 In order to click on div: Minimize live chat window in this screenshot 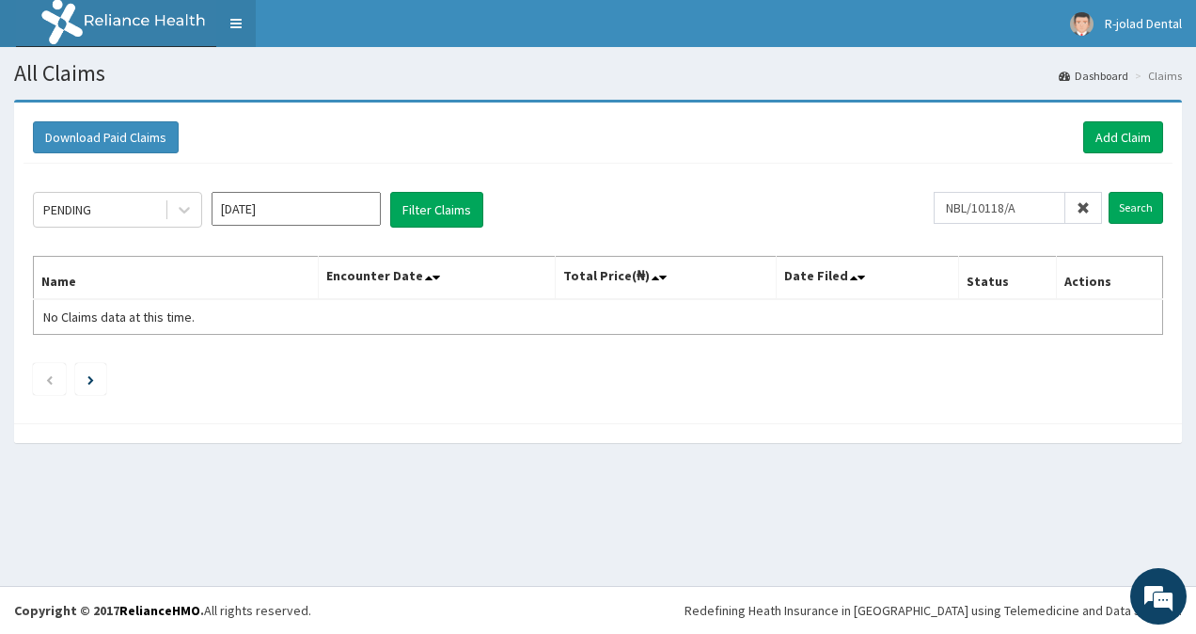, I will do `click(331, 32)`.